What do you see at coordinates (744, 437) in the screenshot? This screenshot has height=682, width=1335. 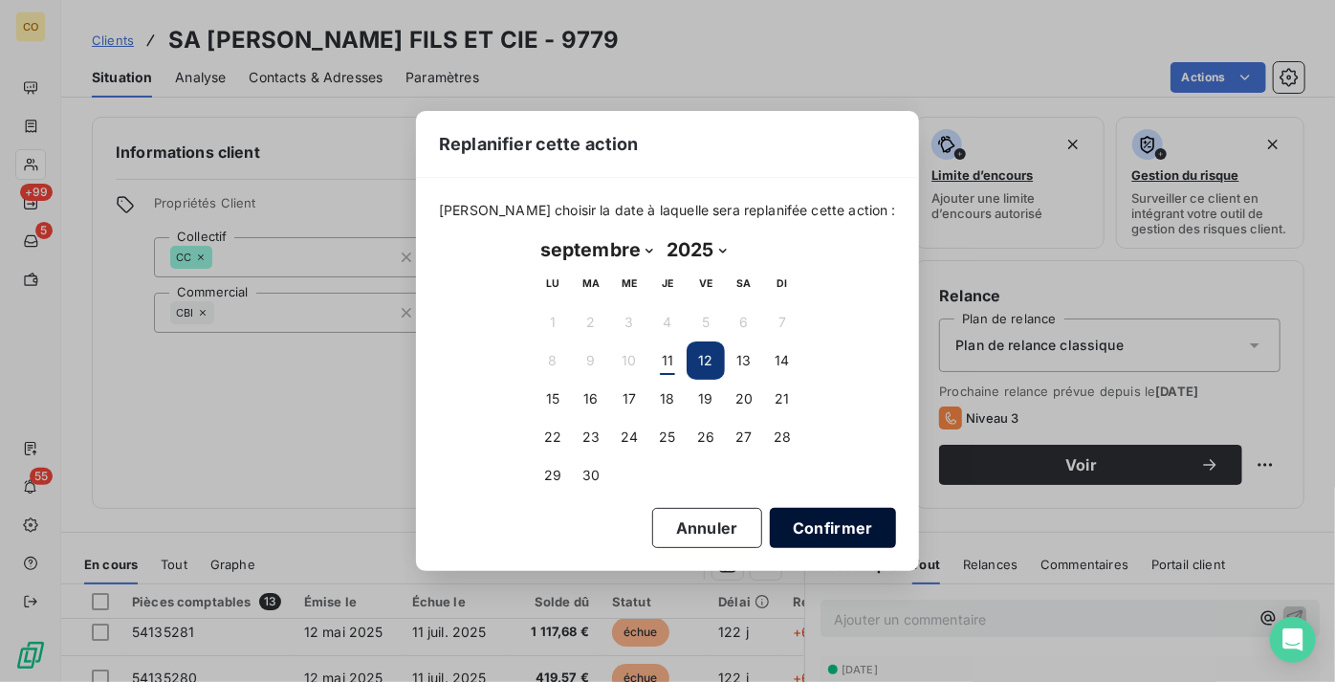 I see `button: 27` at bounding box center [744, 437].